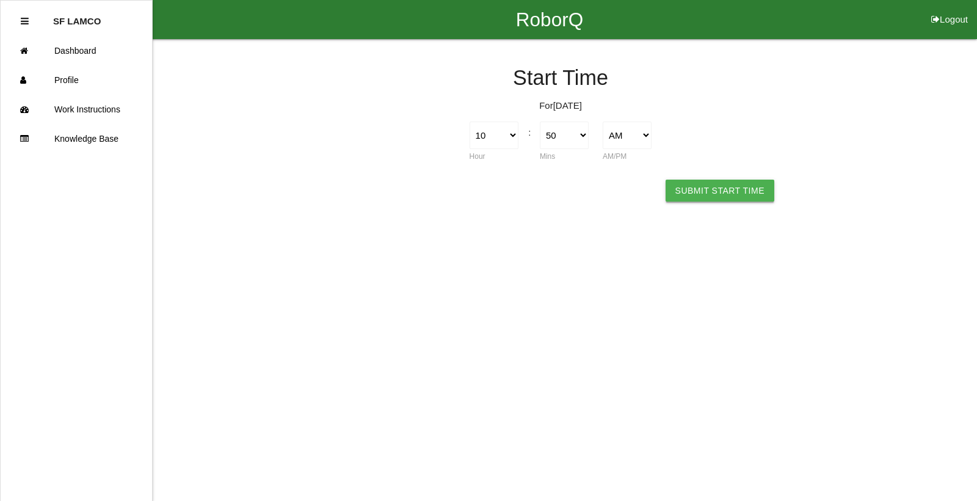 This screenshot has height=501, width=977. Describe the element at coordinates (76, 80) in the screenshot. I see `a: Profile` at that location.